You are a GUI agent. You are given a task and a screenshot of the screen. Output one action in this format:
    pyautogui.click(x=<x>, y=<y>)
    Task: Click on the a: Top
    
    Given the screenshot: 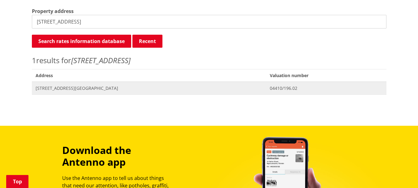 What is the action you would take?
    pyautogui.click(x=17, y=181)
    